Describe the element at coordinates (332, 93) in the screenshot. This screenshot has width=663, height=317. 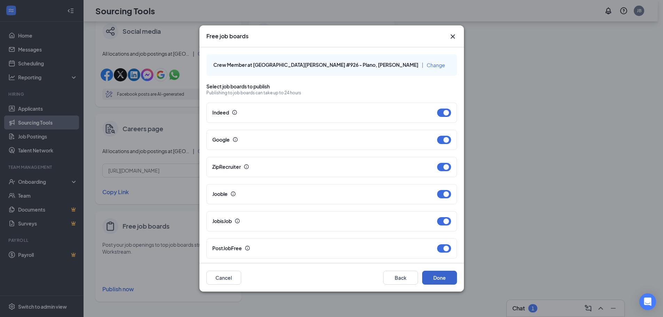
I see `p: Publishing to job boards can take up to 24 hours` at that location.